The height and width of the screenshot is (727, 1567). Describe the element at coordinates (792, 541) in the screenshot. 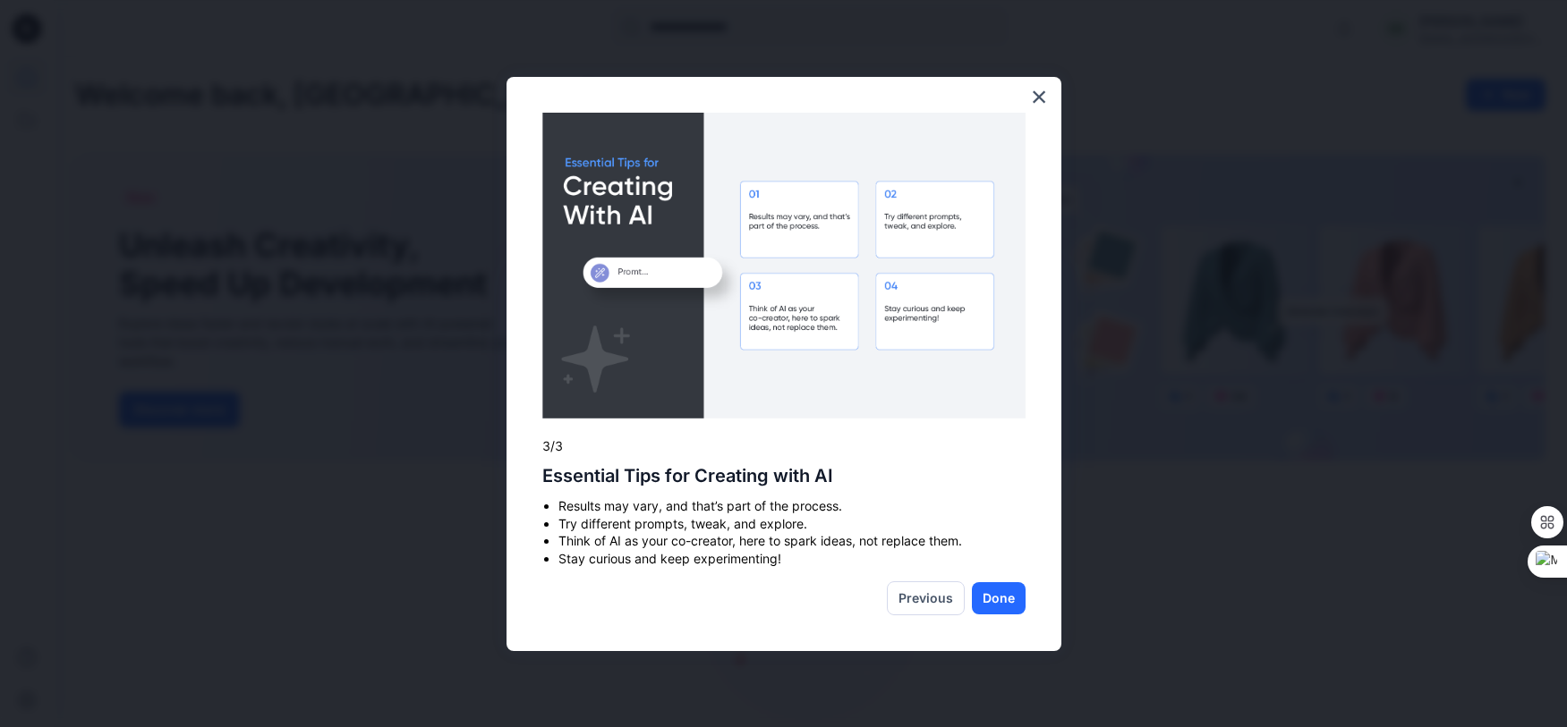

I see `li: Think of AI as your co-creator, here to spark ideas, not replace them.` at that location.